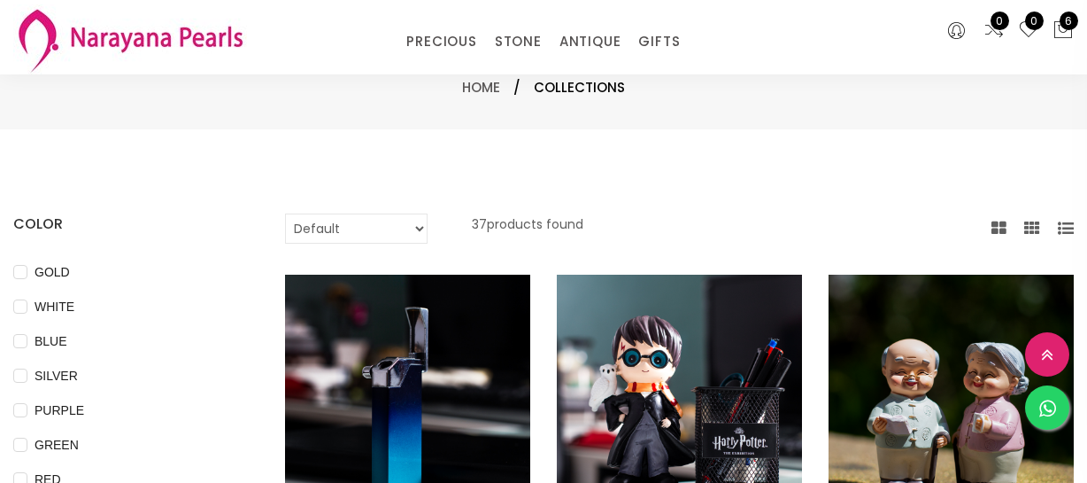  Describe the element at coordinates (579, 88) in the screenshot. I see `span: Collections` at that location.